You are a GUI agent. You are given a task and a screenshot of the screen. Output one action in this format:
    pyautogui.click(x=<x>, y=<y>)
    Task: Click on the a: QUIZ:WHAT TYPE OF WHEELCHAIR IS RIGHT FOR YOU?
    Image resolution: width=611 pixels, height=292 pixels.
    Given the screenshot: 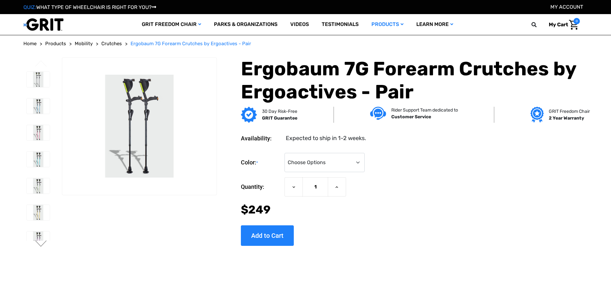 What is the action you would take?
    pyautogui.click(x=90, y=7)
    